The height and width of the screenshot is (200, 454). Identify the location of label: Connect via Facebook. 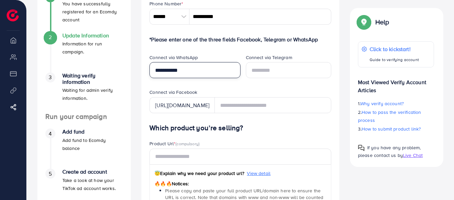
(173, 92).